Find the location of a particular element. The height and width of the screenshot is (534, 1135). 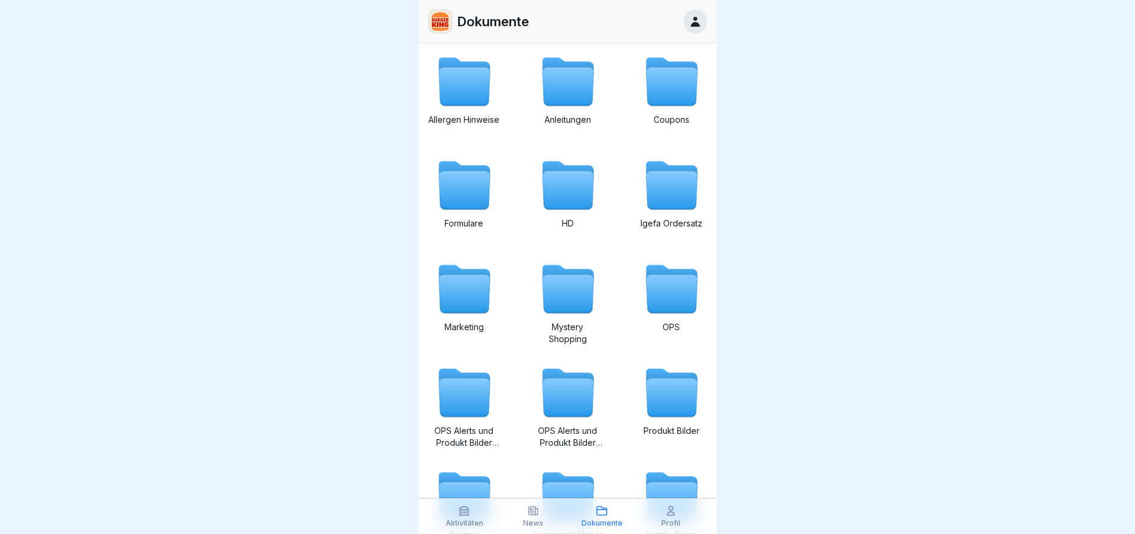

p: News is located at coordinates (533, 523).